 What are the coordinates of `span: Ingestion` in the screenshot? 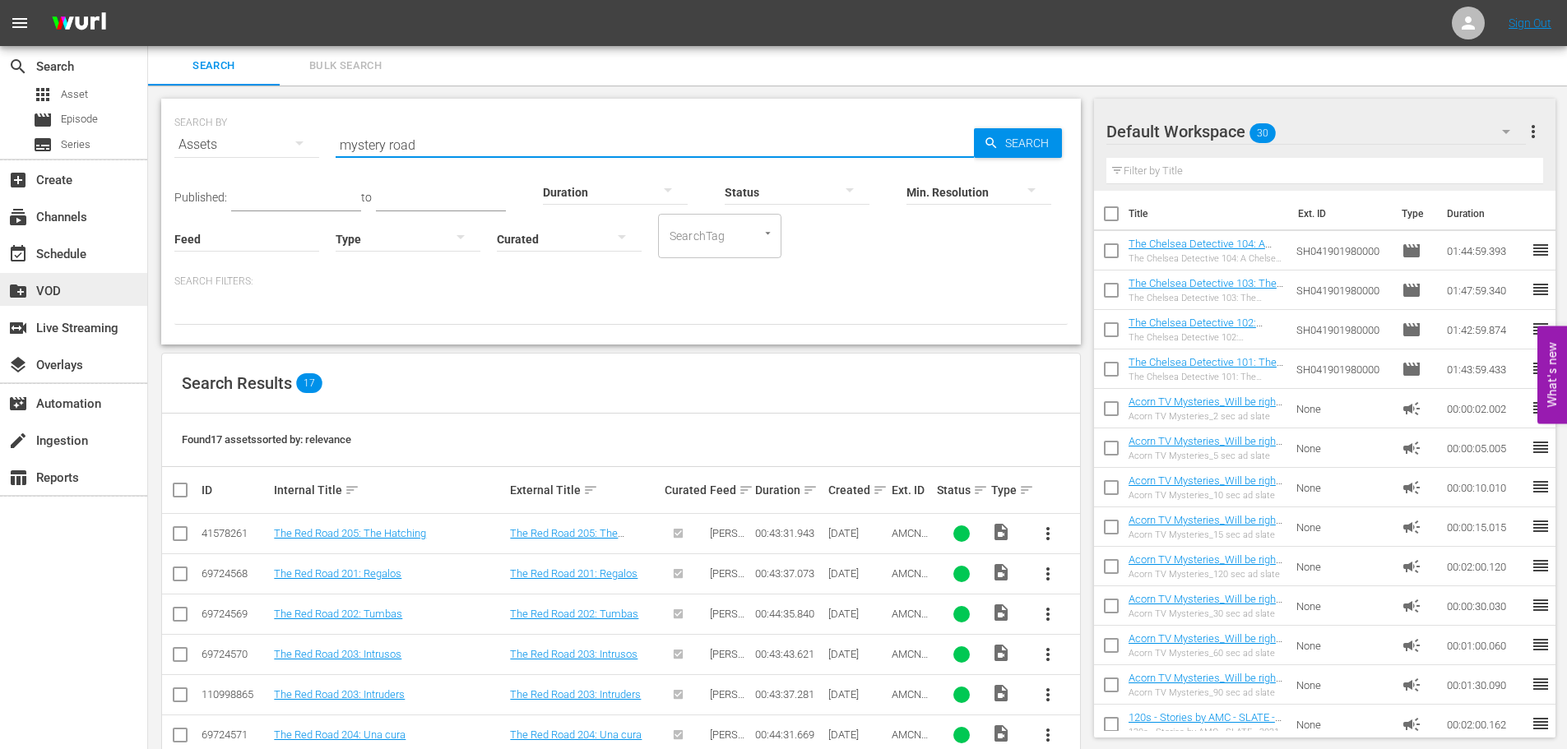 It's located at (18, 441).